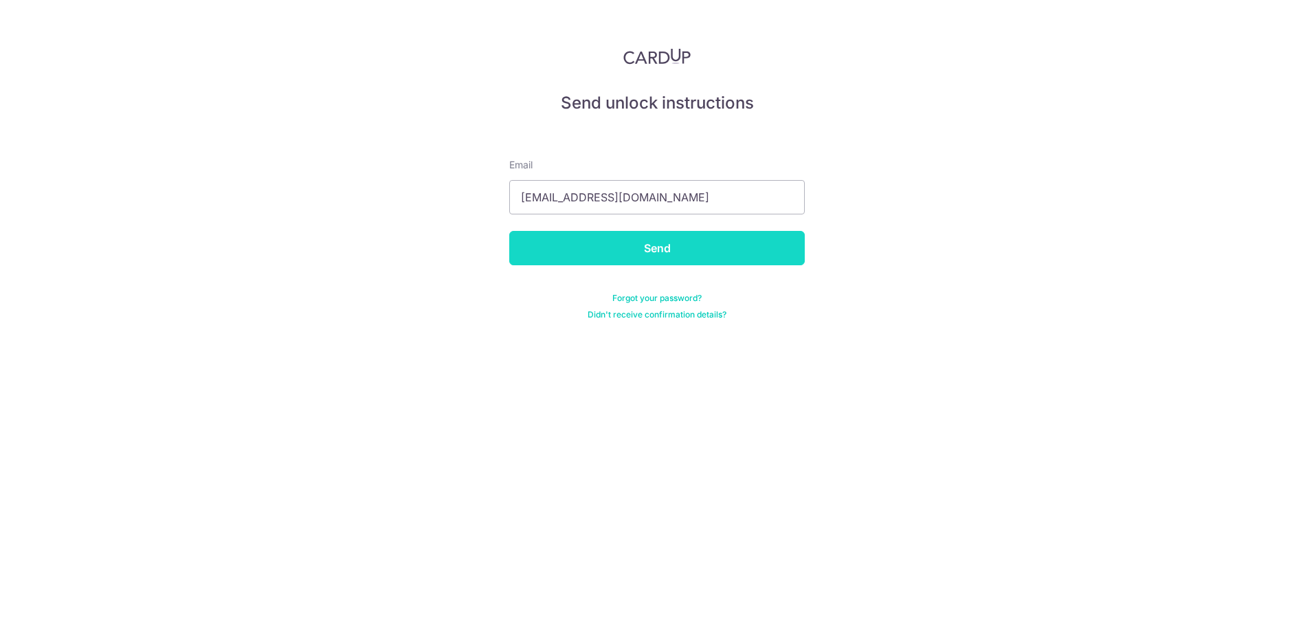 The height and width of the screenshot is (635, 1314). I want to click on h5: Send unlock instructions, so click(657, 103).